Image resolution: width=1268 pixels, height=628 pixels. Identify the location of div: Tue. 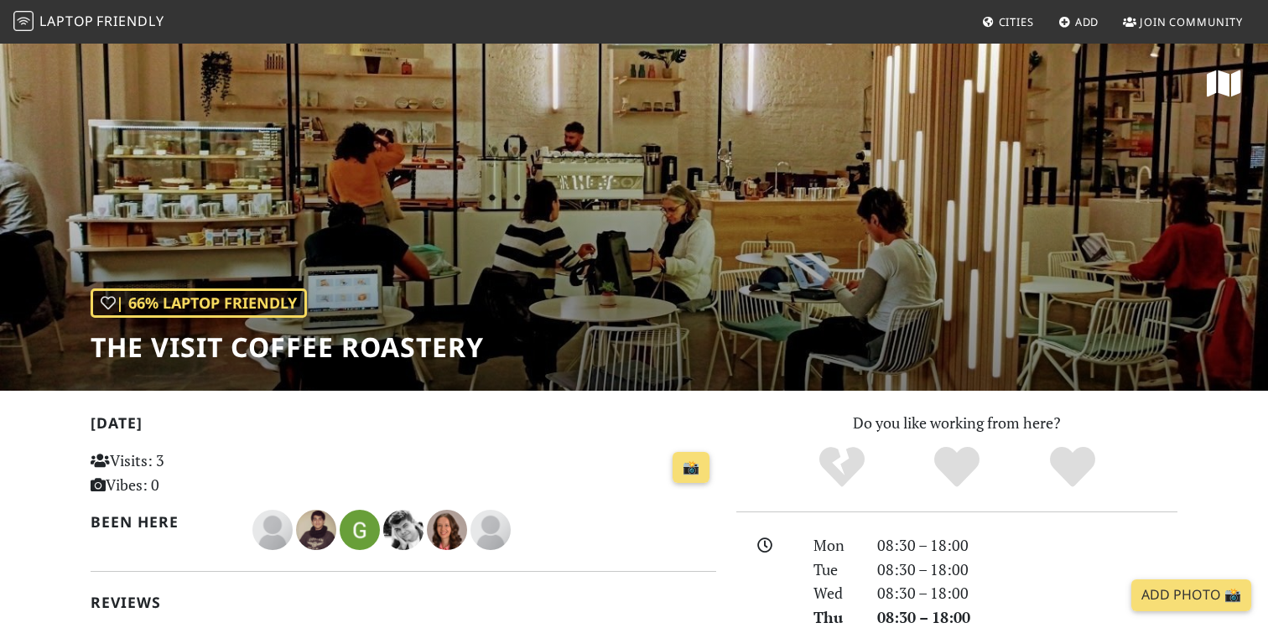
(835, 569).